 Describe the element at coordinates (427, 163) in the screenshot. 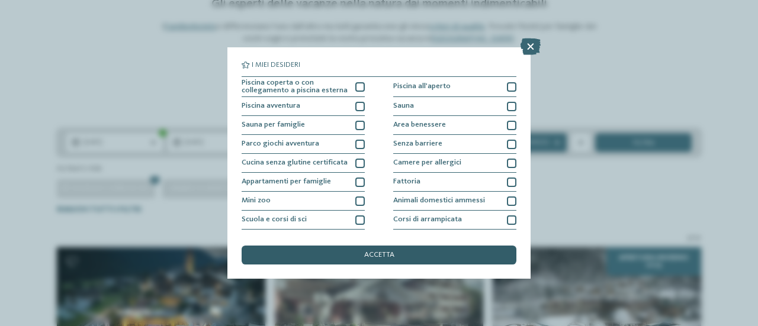

I see `span: Camere per allergici` at that location.